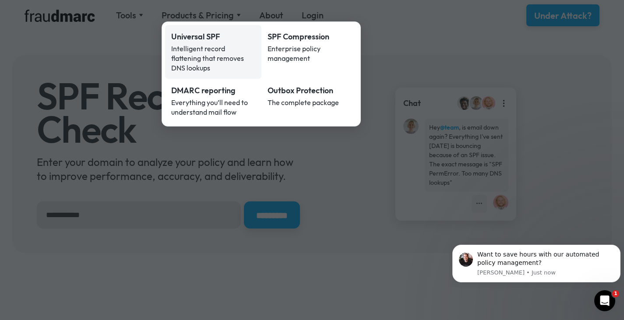  Describe the element at coordinates (213, 52) in the screenshot. I see `a: Universal SPFIntelligent record flattening that removes DNS lookups` at that location.